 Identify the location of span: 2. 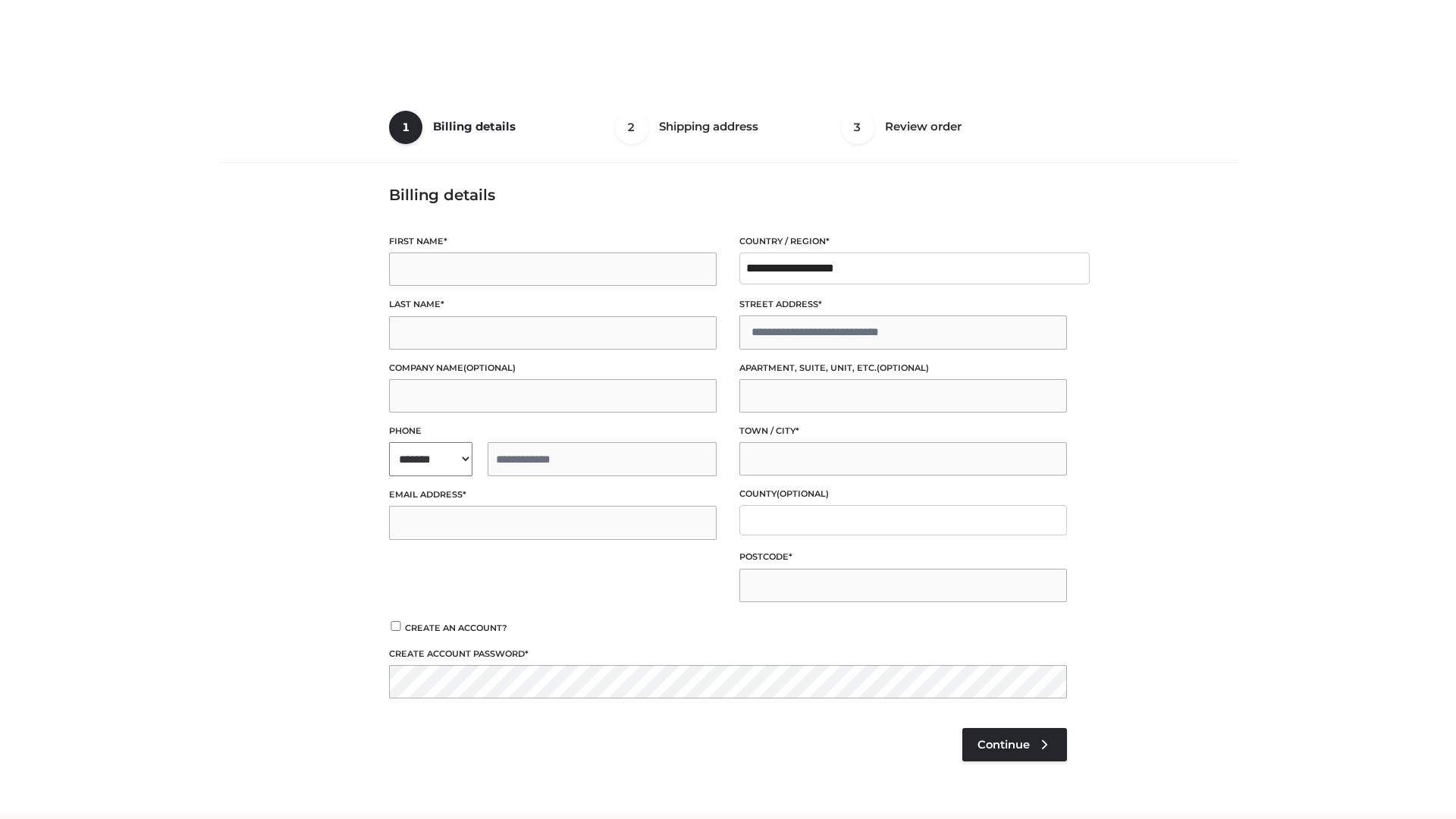
(631, 128).